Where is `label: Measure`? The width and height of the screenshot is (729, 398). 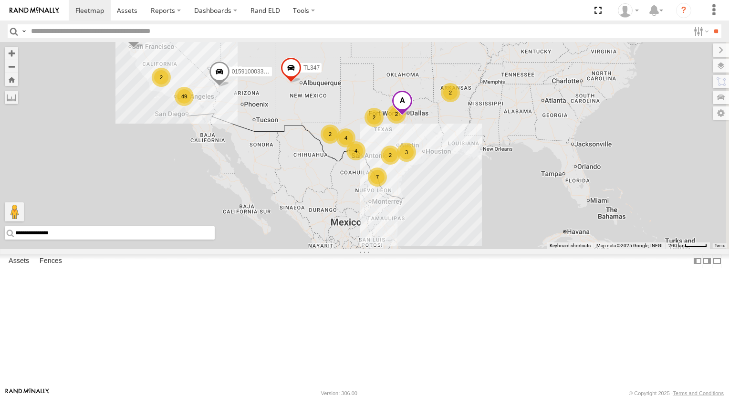
label: Measure is located at coordinates (11, 97).